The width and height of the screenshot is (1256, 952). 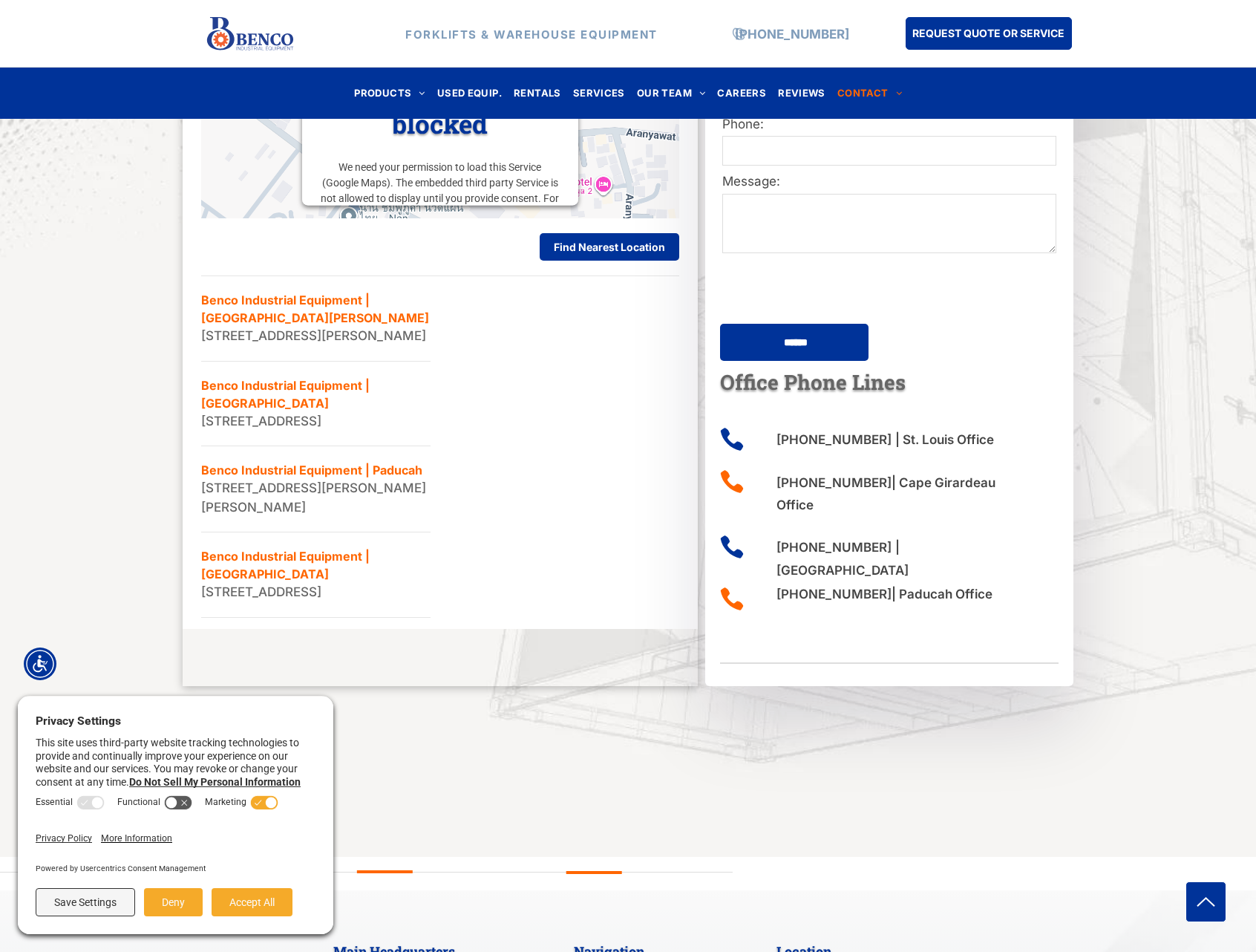 What do you see at coordinates (40, 663) in the screenshot?
I see `div: Accessibility Menu` at bounding box center [40, 663].